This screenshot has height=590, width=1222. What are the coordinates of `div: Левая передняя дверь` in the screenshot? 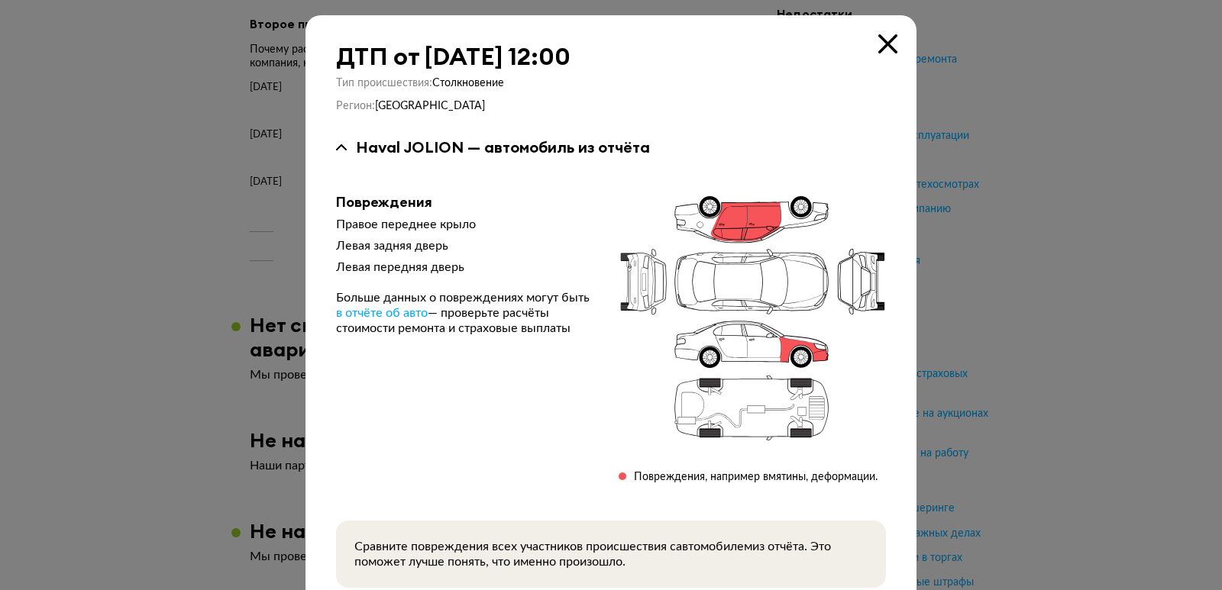 It's located at (465, 267).